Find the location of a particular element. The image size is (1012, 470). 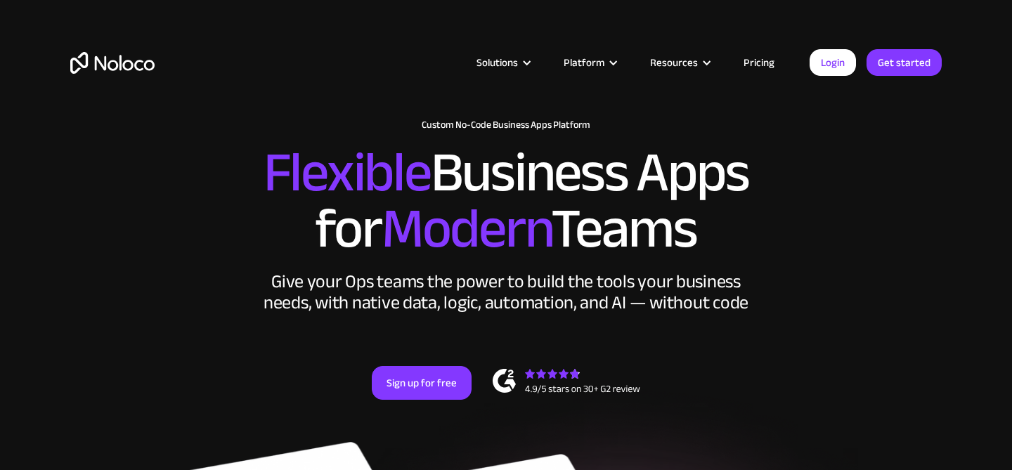

a: Login is located at coordinates (833, 63).